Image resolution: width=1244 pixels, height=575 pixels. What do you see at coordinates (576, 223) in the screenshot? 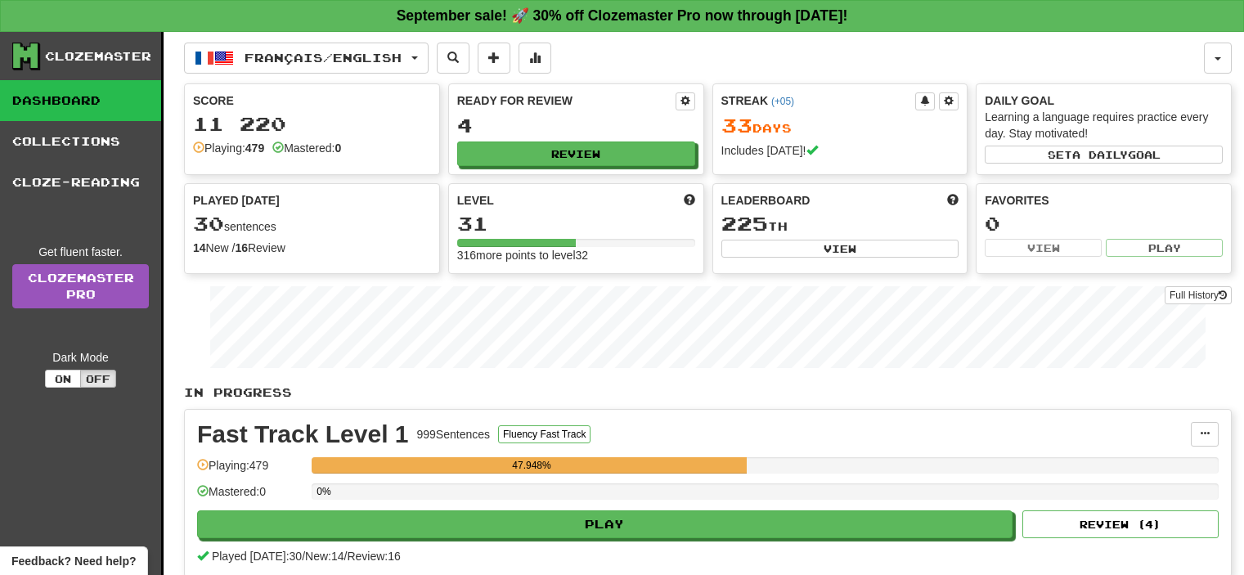
I see `div: 31` at bounding box center [576, 223].